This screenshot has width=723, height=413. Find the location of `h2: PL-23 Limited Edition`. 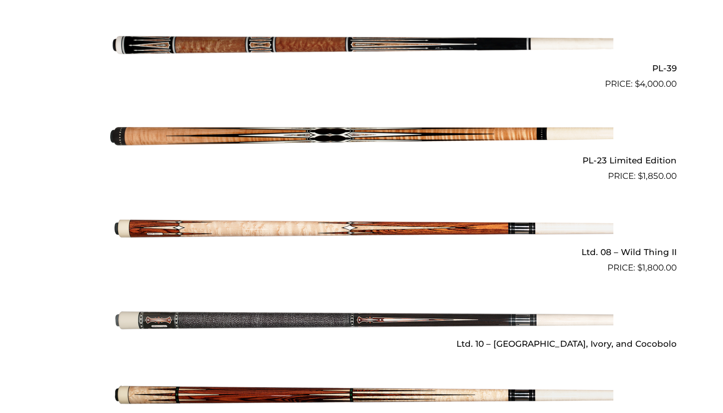

h2: PL-23 Limited Edition is located at coordinates (362, 160).